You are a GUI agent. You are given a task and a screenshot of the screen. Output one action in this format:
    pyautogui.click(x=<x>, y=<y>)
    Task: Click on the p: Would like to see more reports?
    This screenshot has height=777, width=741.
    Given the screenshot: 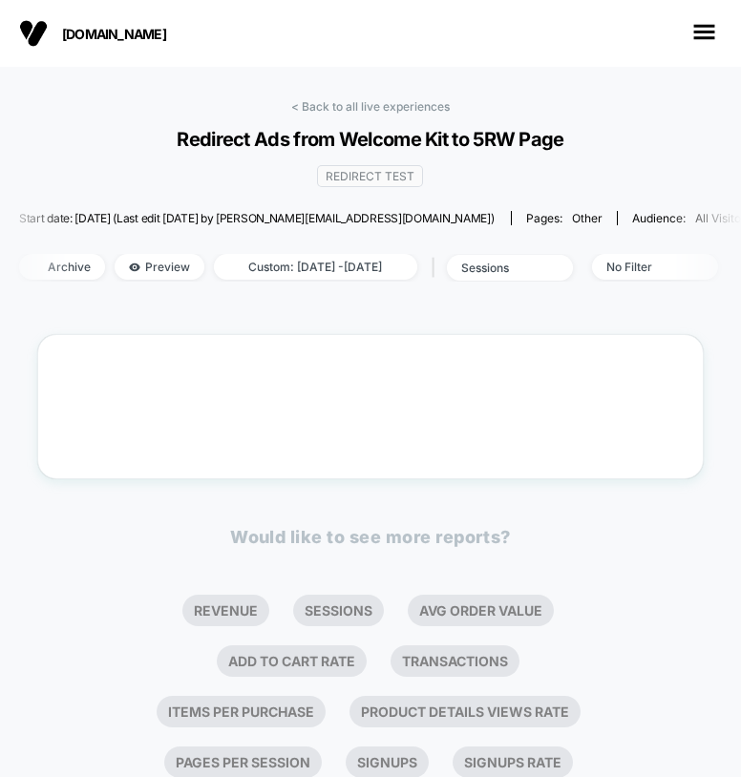 What is the action you would take?
    pyautogui.click(x=371, y=537)
    